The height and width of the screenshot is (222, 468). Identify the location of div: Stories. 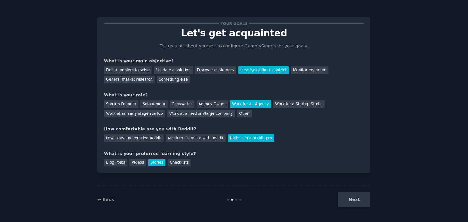
(157, 163).